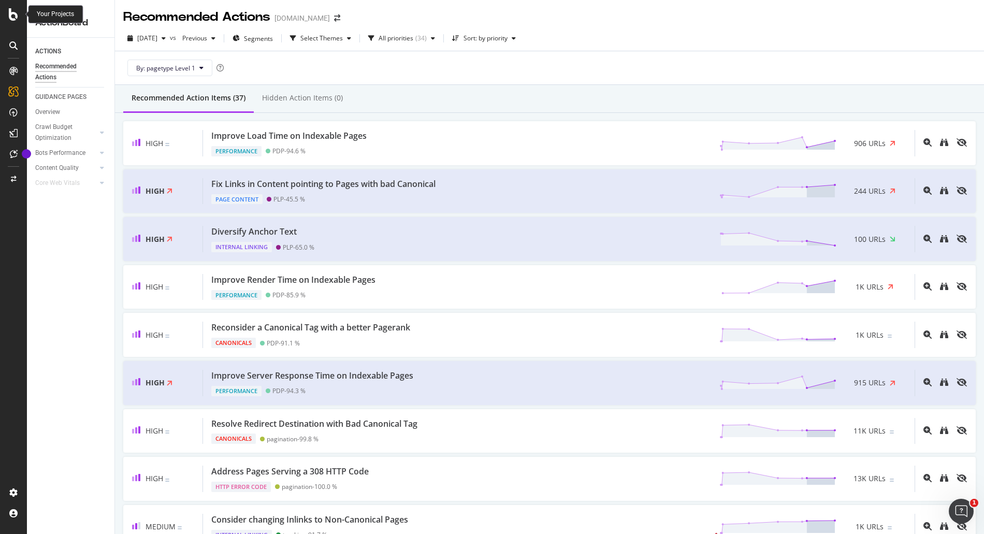 This screenshot has height=534, width=984. What do you see at coordinates (189, 98) in the screenshot?
I see `div: Recommended Action Items (37)` at bounding box center [189, 98].